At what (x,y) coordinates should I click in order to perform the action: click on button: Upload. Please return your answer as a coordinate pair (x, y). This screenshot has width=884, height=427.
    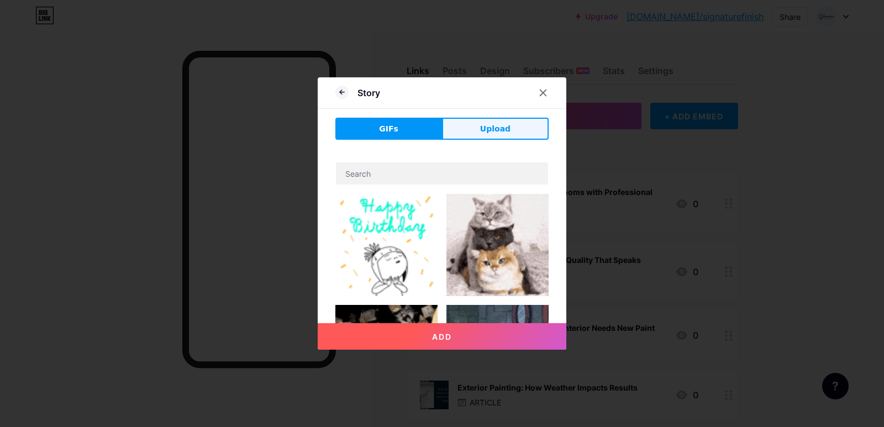
    Looking at the image, I should click on (495, 129).